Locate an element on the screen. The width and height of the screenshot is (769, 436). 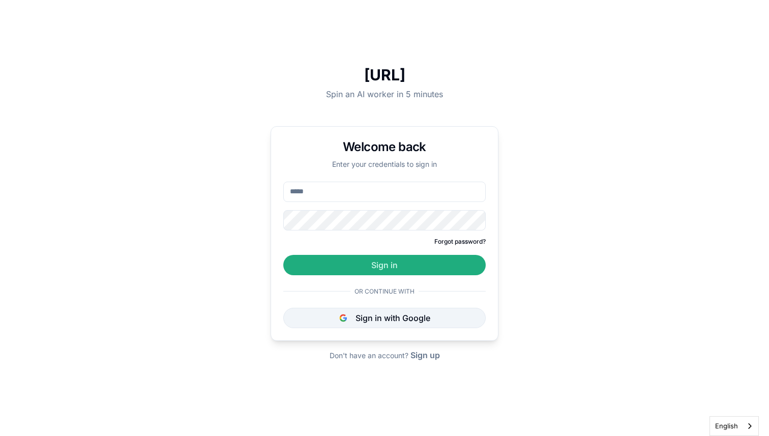
button: Sign in is located at coordinates (384, 265).